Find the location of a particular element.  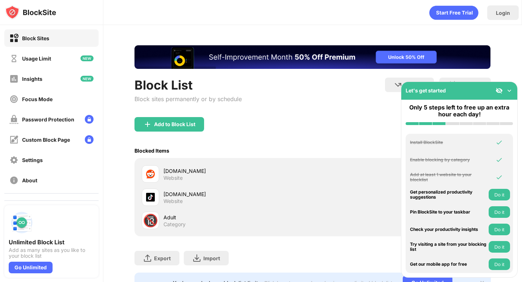

div: Go Unlimited is located at coordinates (30, 267).